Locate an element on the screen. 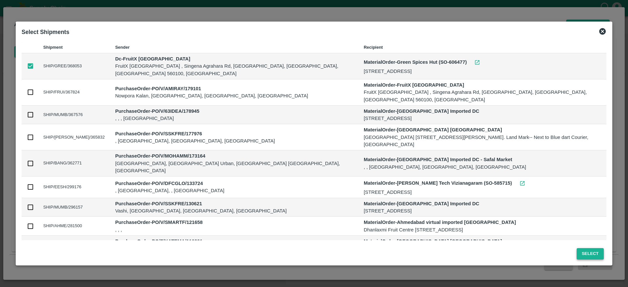 The width and height of the screenshot is (628, 287). strong: PurchaseOrder - PO/V/MOHAMM/173164 is located at coordinates (160, 156).